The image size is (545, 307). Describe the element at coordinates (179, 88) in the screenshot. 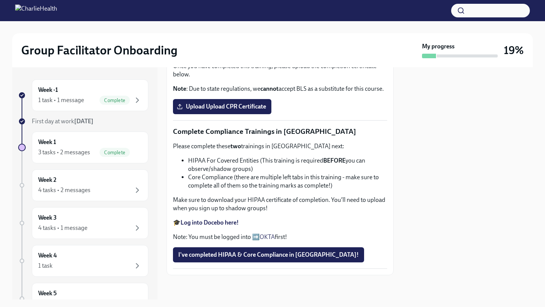

I see `strong: Note` at that location.